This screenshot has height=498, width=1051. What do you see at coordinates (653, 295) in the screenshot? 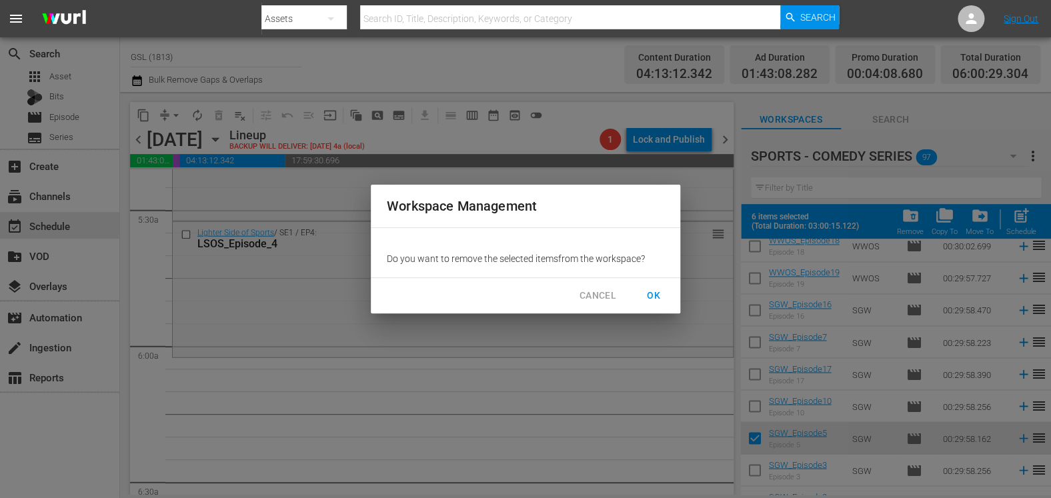
I see `button: OK` at bounding box center [653, 295].